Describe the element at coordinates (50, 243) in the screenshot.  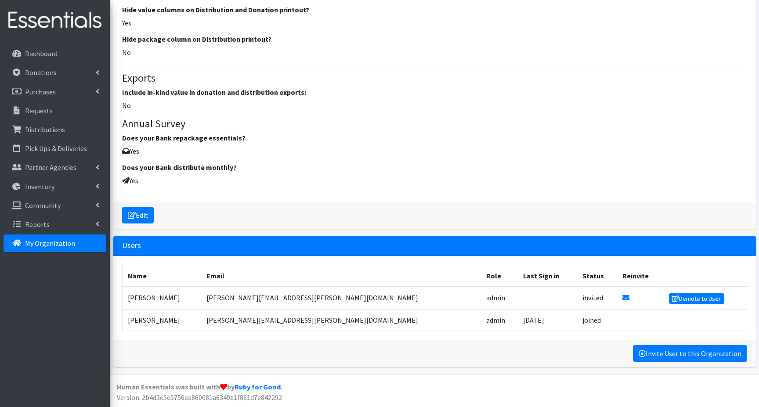
I see `p: My Organization` at that location.